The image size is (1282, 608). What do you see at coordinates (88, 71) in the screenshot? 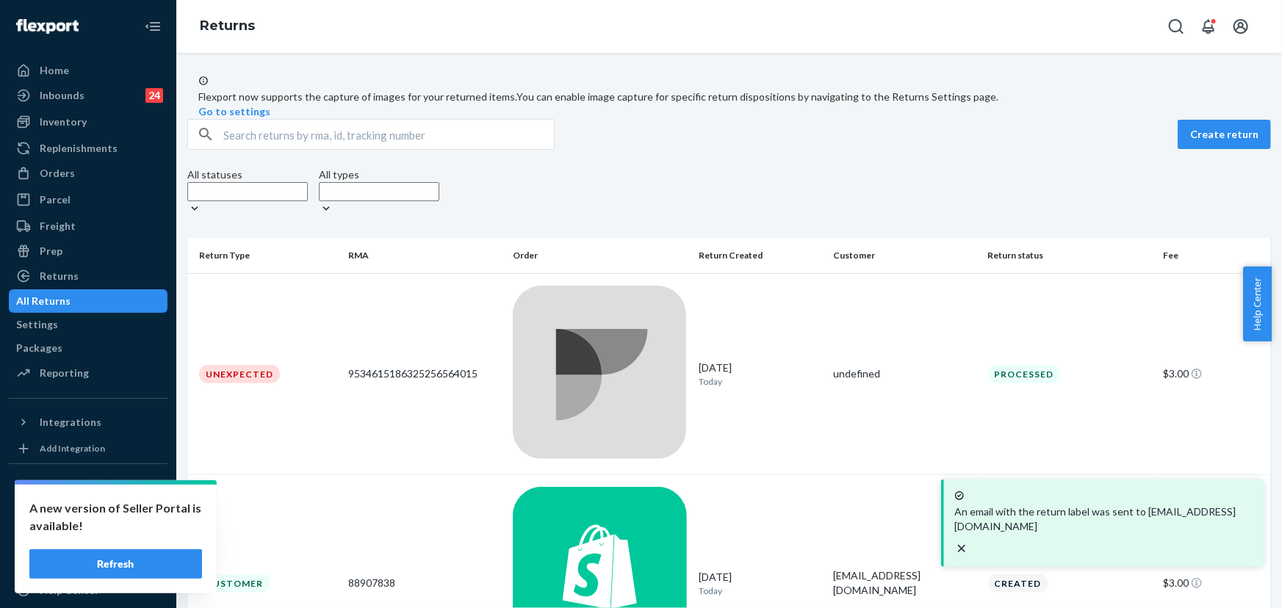
I see `a: Home` at bounding box center [88, 71].